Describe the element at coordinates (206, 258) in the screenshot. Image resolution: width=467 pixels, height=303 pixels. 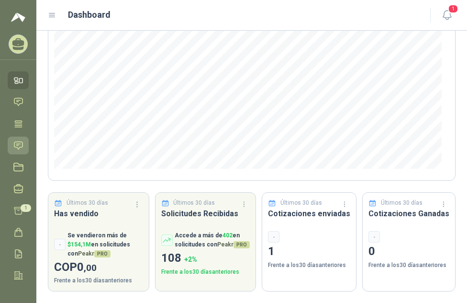
I see `p: 108` at that location.